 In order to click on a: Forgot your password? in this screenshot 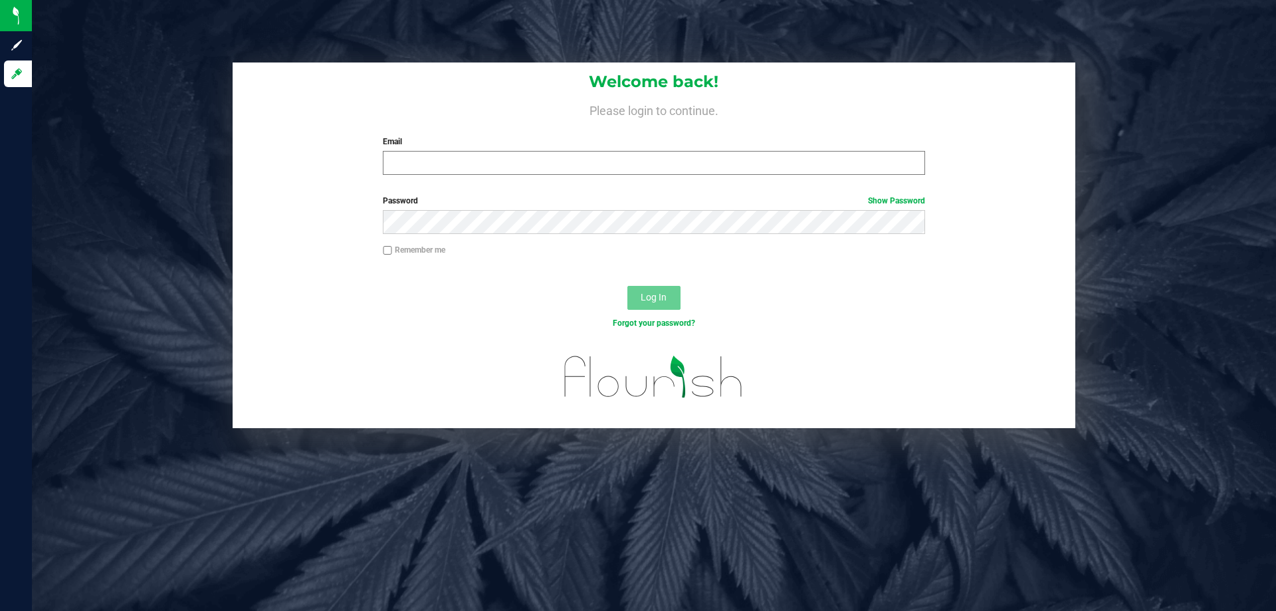, I will do `click(654, 323)`.